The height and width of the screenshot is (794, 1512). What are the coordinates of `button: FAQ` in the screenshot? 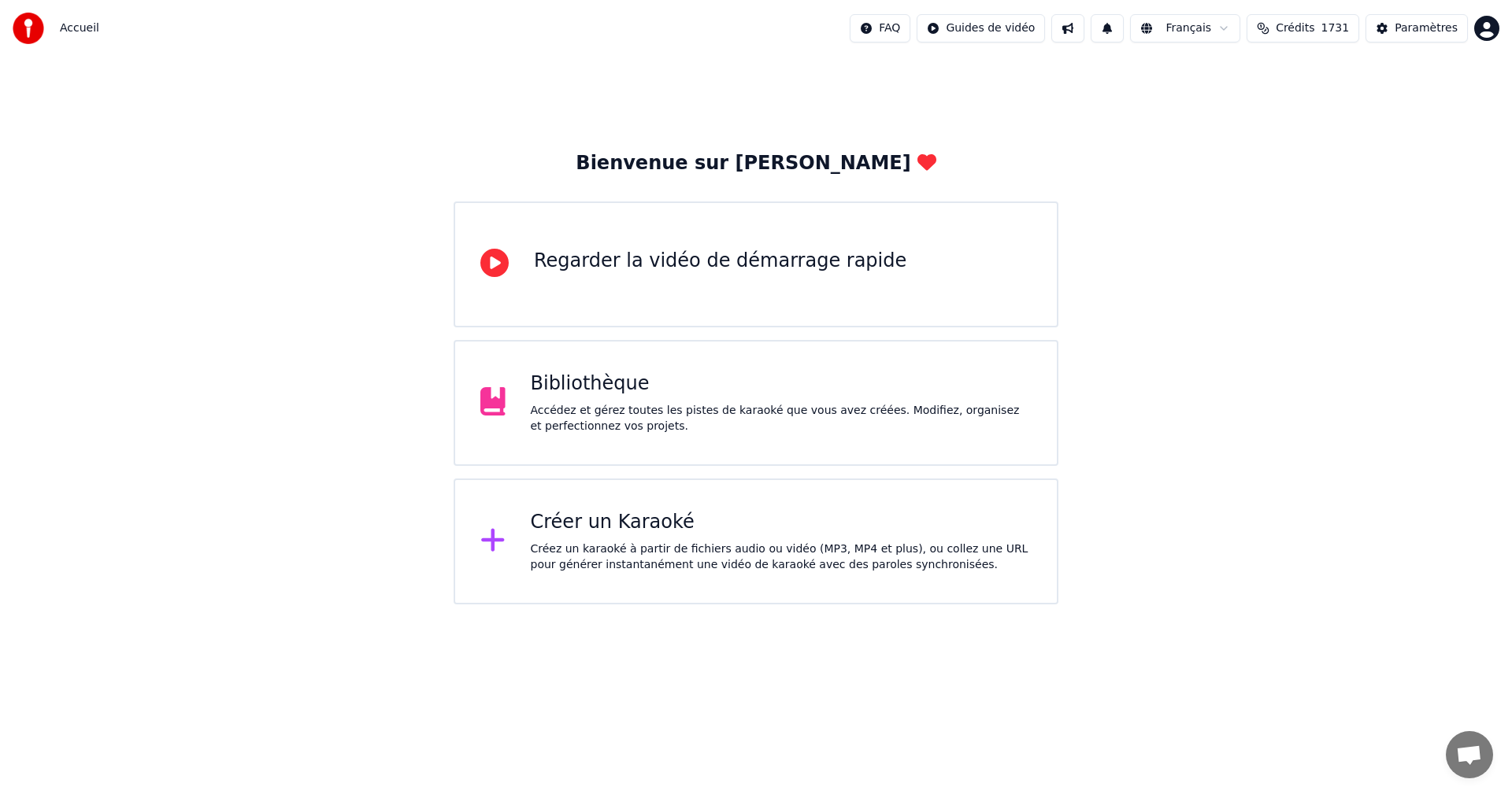 It's located at (880, 28).